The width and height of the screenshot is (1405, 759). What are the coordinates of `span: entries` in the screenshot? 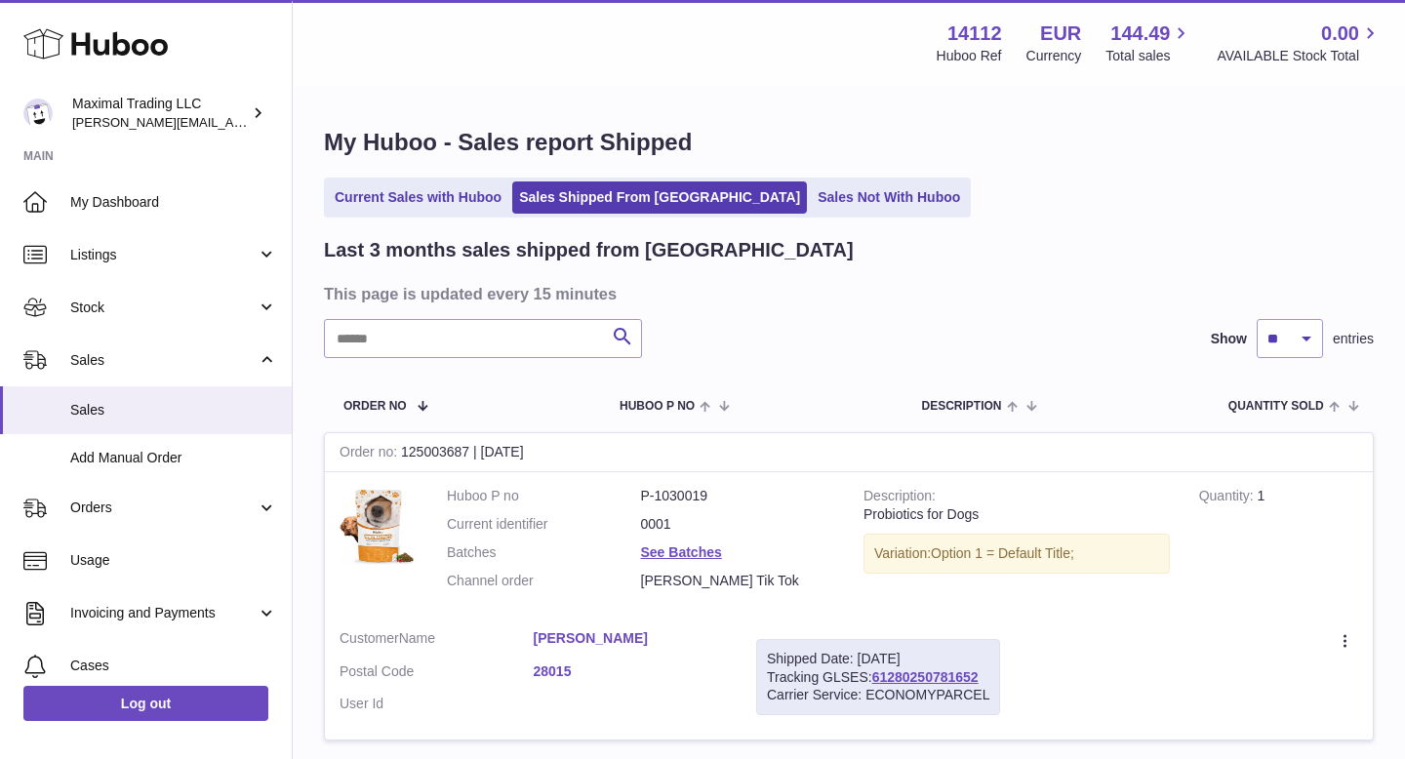 It's located at (1353, 339).